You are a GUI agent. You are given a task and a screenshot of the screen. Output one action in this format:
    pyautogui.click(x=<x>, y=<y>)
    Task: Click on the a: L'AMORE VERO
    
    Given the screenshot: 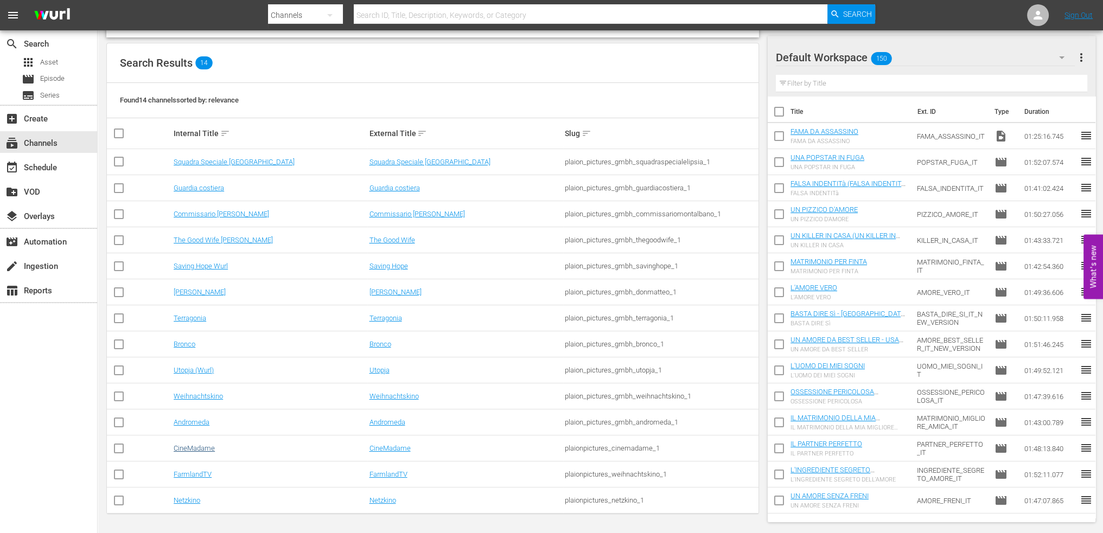 What is the action you would take?
    pyautogui.click(x=814, y=287)
    